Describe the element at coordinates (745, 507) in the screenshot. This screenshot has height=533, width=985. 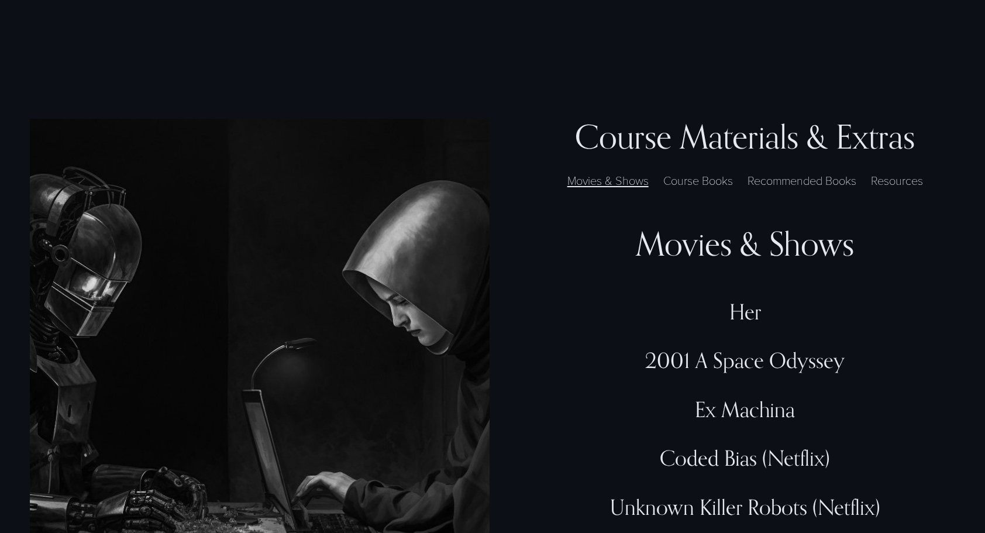
I see `div: Unknown Killer Robots (Netflix)` at that location.